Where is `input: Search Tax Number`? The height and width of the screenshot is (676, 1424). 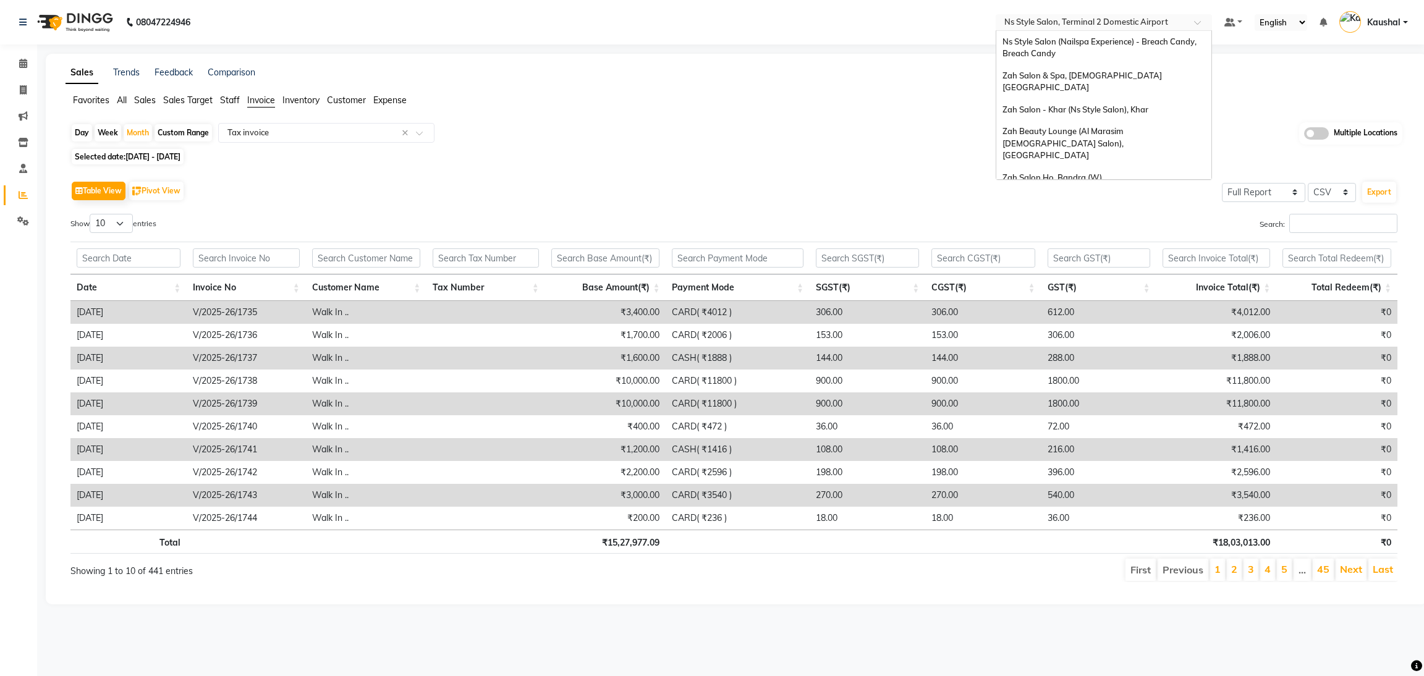 input: Search Tax Number is located at coordinates (485, 258).